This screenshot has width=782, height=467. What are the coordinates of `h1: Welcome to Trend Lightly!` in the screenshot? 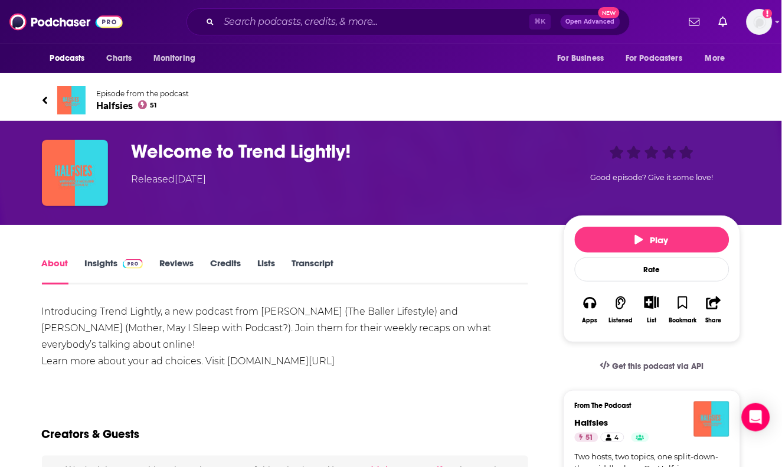 It's located at (338, 151).